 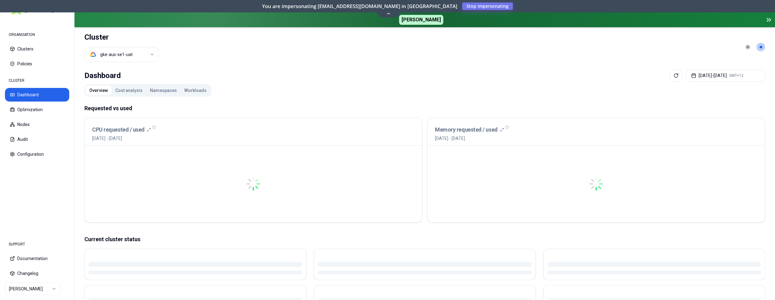 I want to click on button: Audit, so click(x=37, y=139).